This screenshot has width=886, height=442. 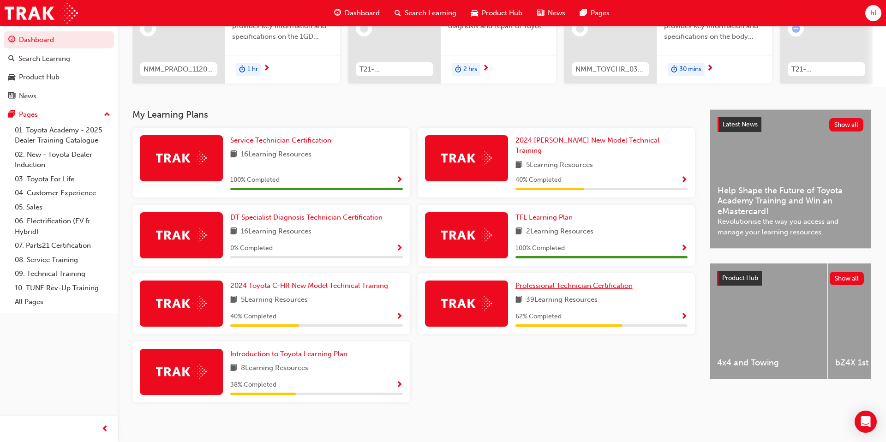 I want to click on a: Trak, so click(x=41, y=13).